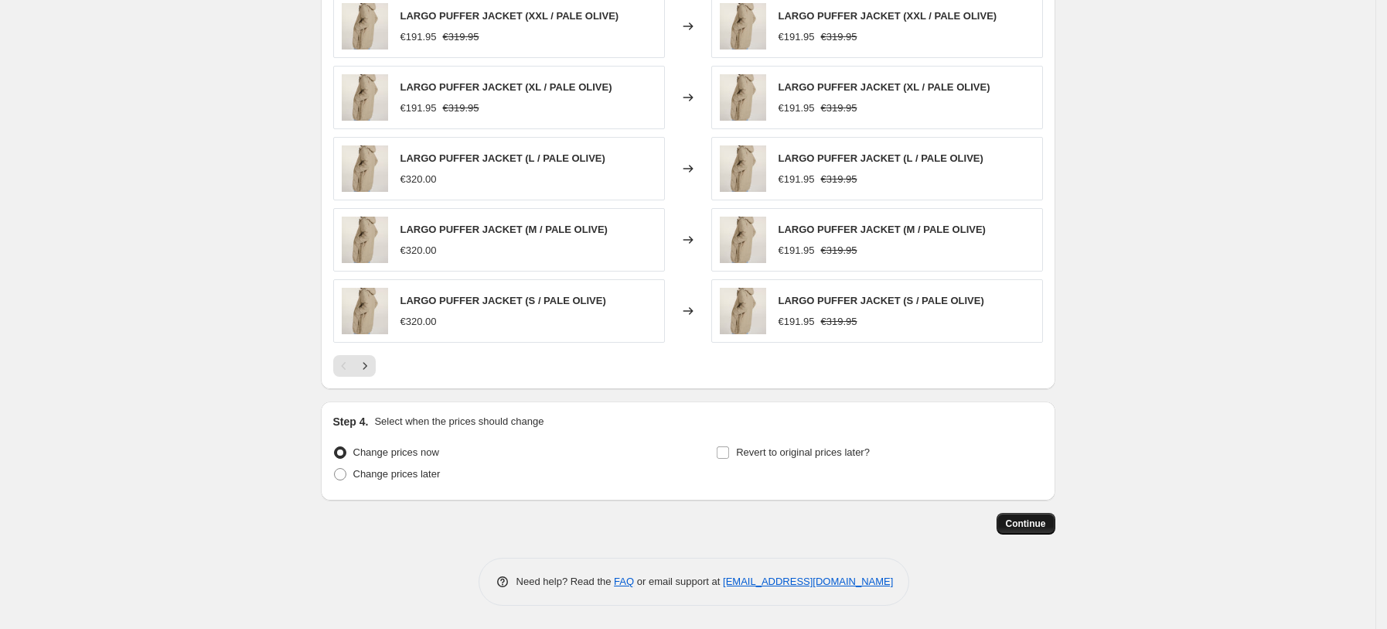  What do you see at coordinates (365, 366) in the screenshot?
I see `button: Next` at bounding box center [365, 366].